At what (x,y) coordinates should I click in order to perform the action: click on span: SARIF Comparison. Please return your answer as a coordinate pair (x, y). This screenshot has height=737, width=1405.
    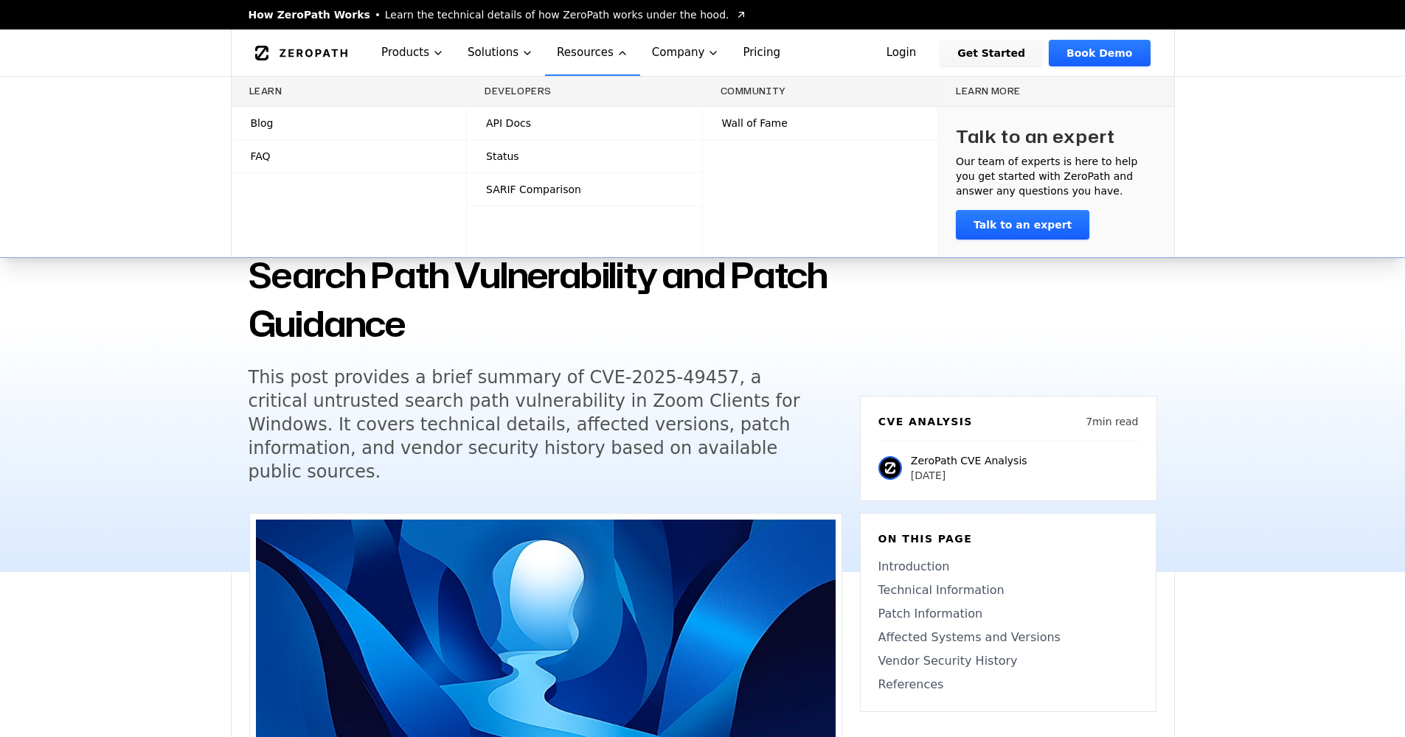
    Looking at the image, I should click on (533, 189).